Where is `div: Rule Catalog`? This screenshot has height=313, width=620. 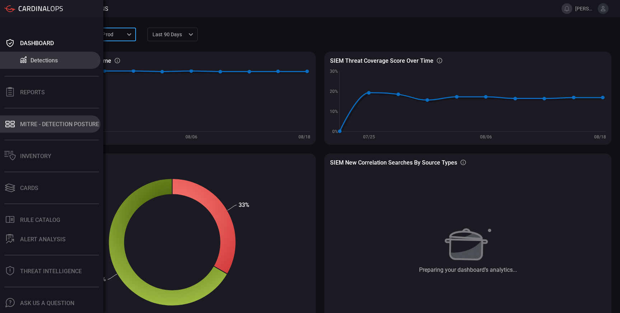
div: Rule Catalog is located at coordinates (40, 220).